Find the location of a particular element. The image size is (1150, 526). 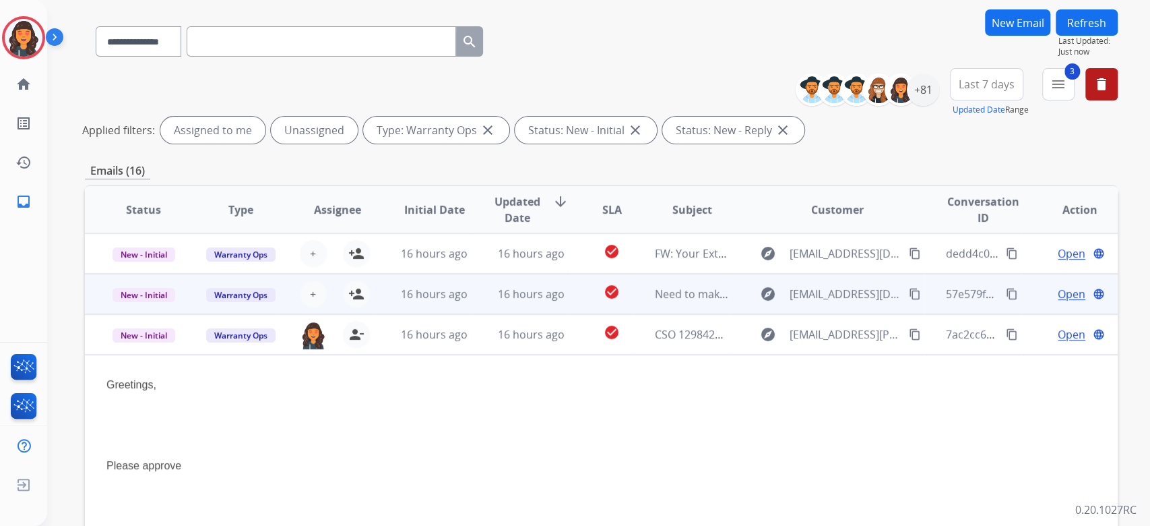

button: New Email is located at coordinates (1018, 22).